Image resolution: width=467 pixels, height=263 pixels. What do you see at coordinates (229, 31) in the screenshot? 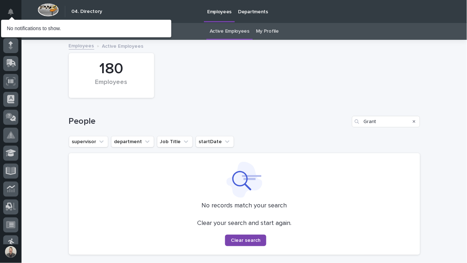
I see `a: Active Employees` at bounding box center [229, 31].